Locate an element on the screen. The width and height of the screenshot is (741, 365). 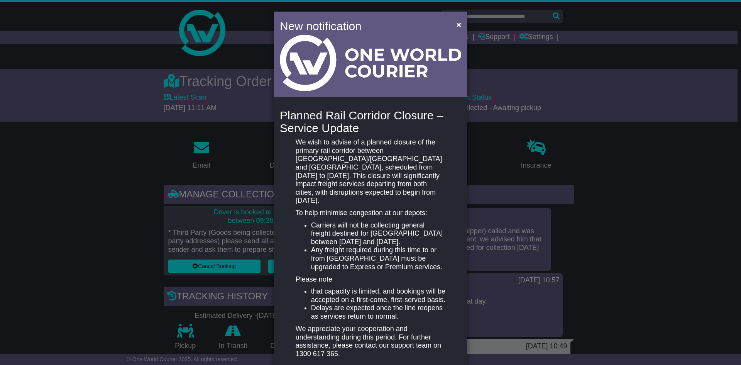
h4: Planned Rail Corridor Closure – Service Update is located at coordinates (371, 122).